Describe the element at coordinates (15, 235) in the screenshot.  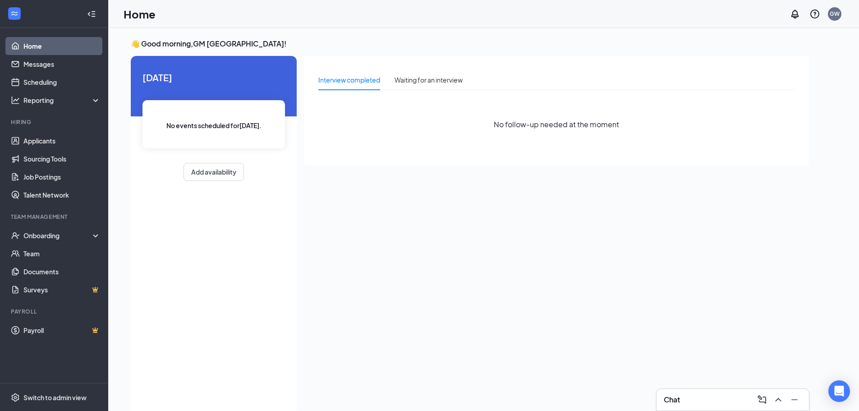
I see `svg: UserCheck` at that location.